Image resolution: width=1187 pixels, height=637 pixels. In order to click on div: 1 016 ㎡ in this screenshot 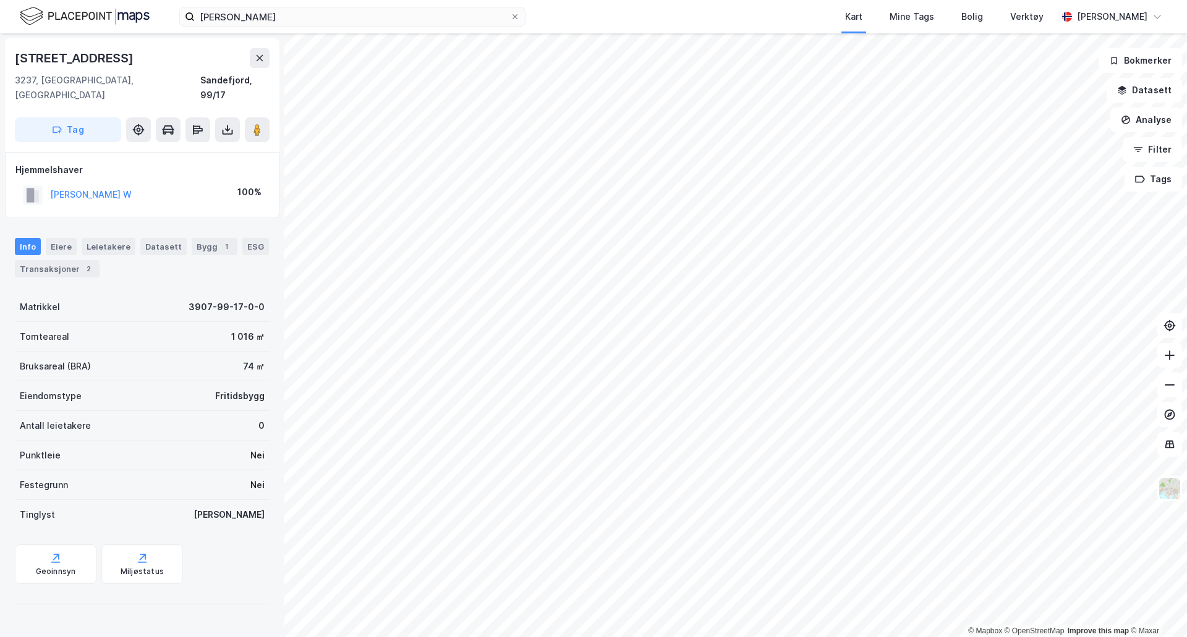, I will do `click(248, 337)`.